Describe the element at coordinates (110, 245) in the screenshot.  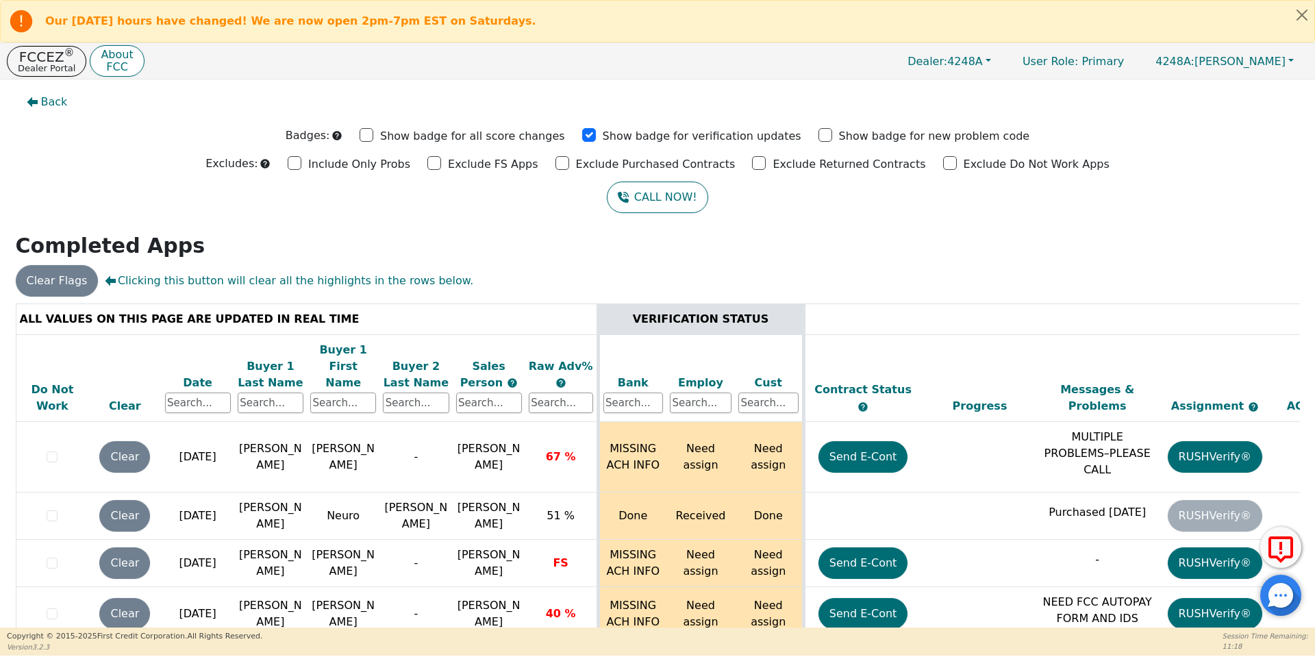
I see `strong: Completed Apps` at that location.